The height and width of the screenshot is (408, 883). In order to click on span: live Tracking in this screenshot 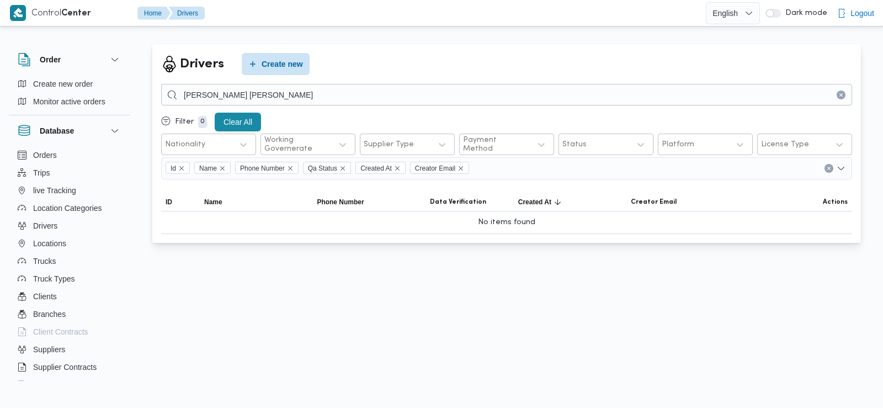, I will do `click(55, 190)`.